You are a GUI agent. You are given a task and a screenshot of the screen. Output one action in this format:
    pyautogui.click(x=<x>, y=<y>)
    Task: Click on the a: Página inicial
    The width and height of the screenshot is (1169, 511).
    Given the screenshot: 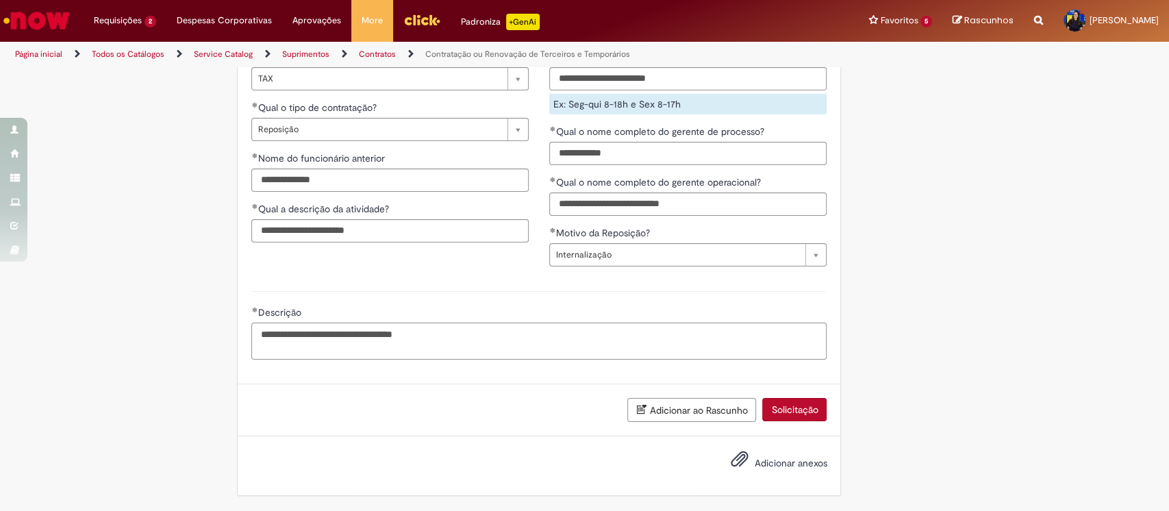 What is the action you would take?
    pyautogui.click(x=38, y=54)
    